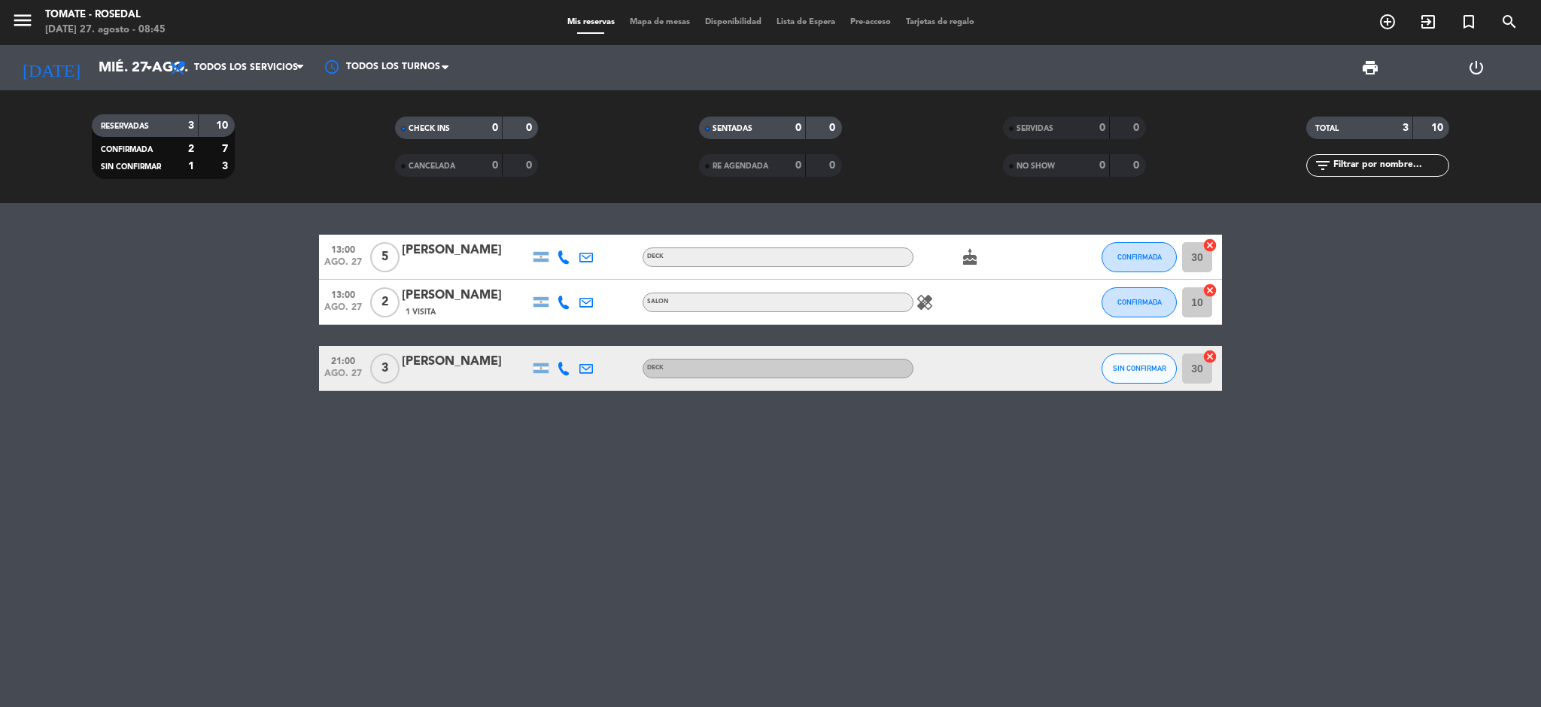 The image size is (1541, 707). What do you see at coordinates (940, 22) in the screenshot?
I see `span: Tarjetas de regalo` at bounding box center [940, 22].